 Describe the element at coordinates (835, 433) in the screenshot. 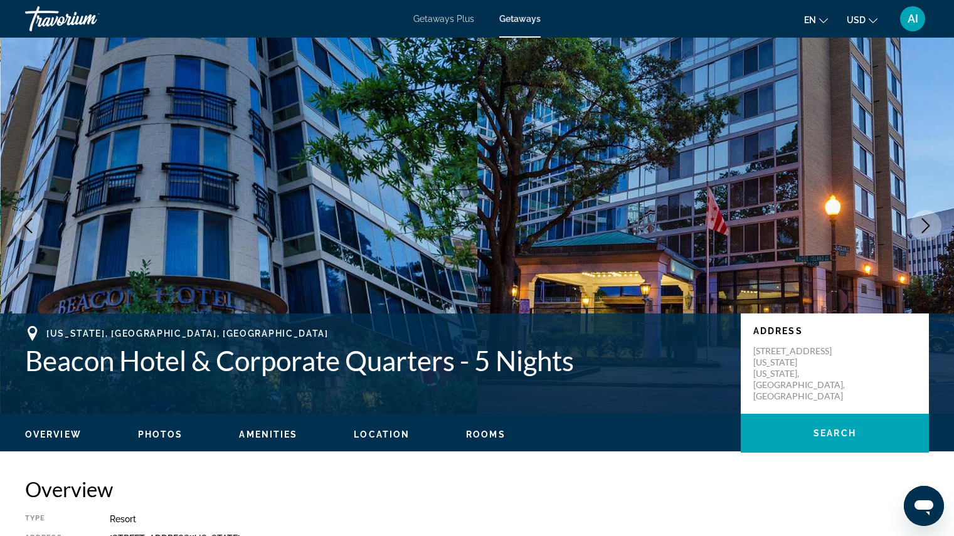

I see `button: Search` at that location.